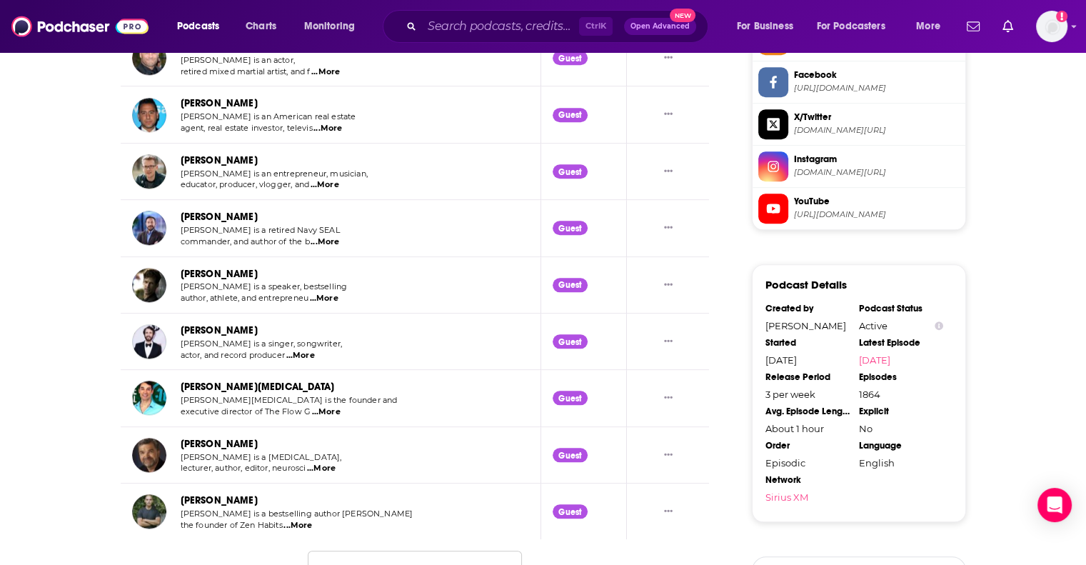 The image size is (1086, 565). What do you see at coordinates (901, 411) in the screenshot?
I see `div: Explicit` at bounding box center [901, 411].